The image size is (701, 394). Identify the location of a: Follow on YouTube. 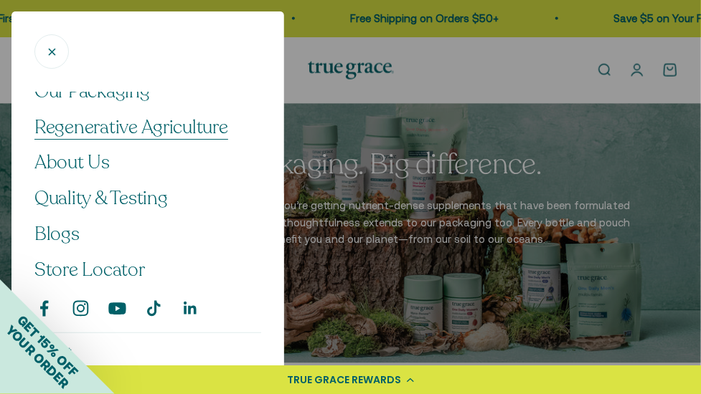
(117, 308).